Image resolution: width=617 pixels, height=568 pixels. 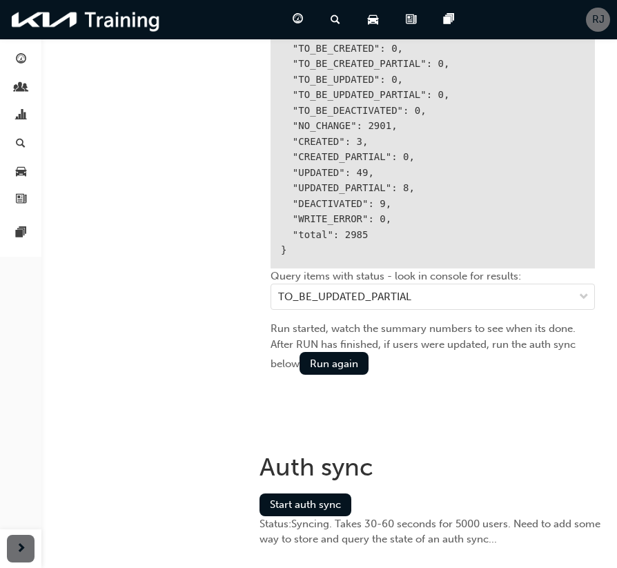 I want to click on span: people-icon, so click(x=21, y=88).